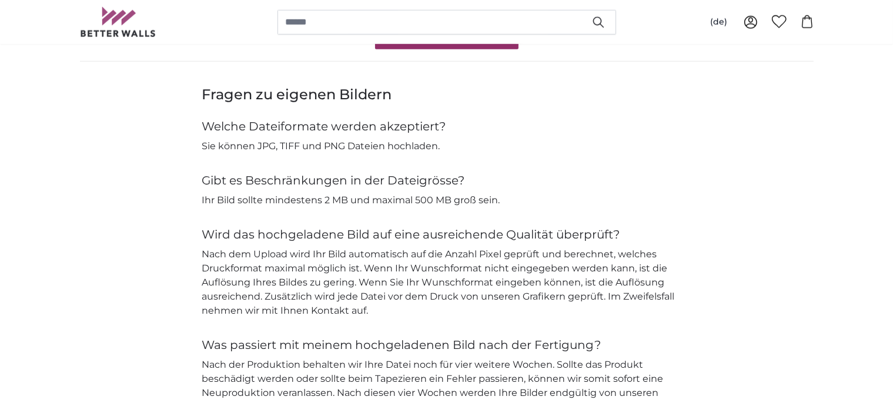 The height and width of the screenshot is (403, 893). What do you see at coordinates (447, 200) in the screenshot?
I see `p: Ihr Bild sollte mindestens 2 MB und maximal 500 MB groß sein.` at bounding box center [447, 200].